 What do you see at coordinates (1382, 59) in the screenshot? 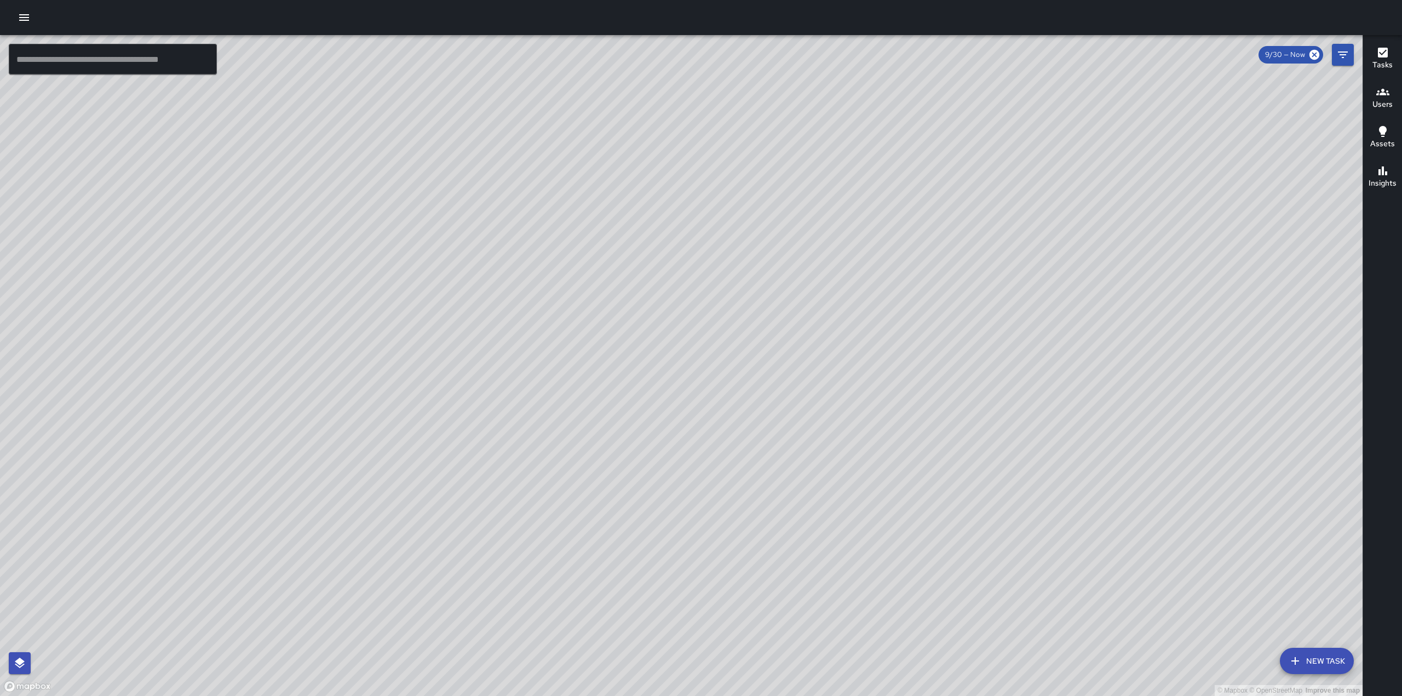
I see `button: Tasks` at bounding box center [1382, 59].